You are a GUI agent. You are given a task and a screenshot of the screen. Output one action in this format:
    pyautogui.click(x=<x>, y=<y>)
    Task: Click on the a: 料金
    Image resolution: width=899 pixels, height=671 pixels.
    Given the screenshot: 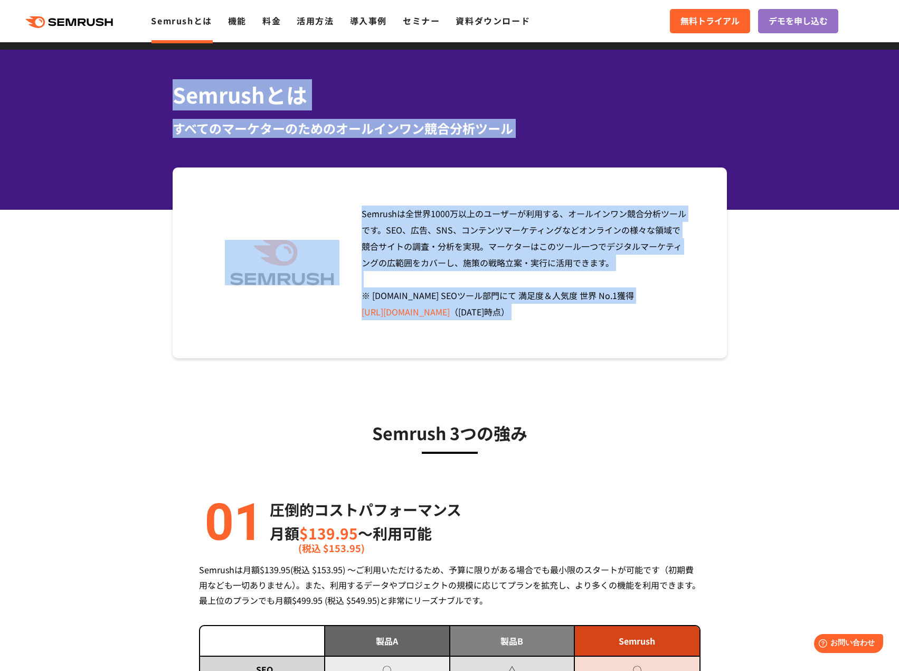 What is the action you would take?
    pyautogui.click(x=271, y=21)
    